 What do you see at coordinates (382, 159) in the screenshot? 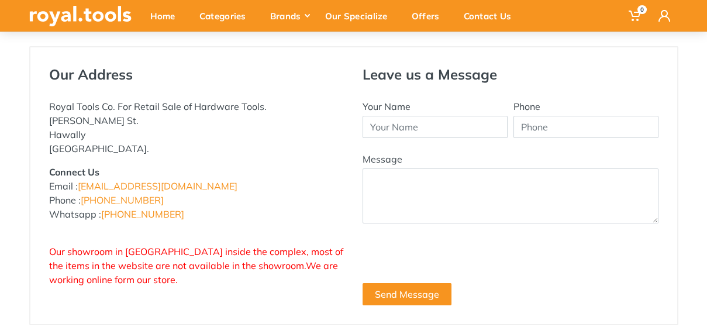
I see `label: Message` at bounding box center [382, 159].